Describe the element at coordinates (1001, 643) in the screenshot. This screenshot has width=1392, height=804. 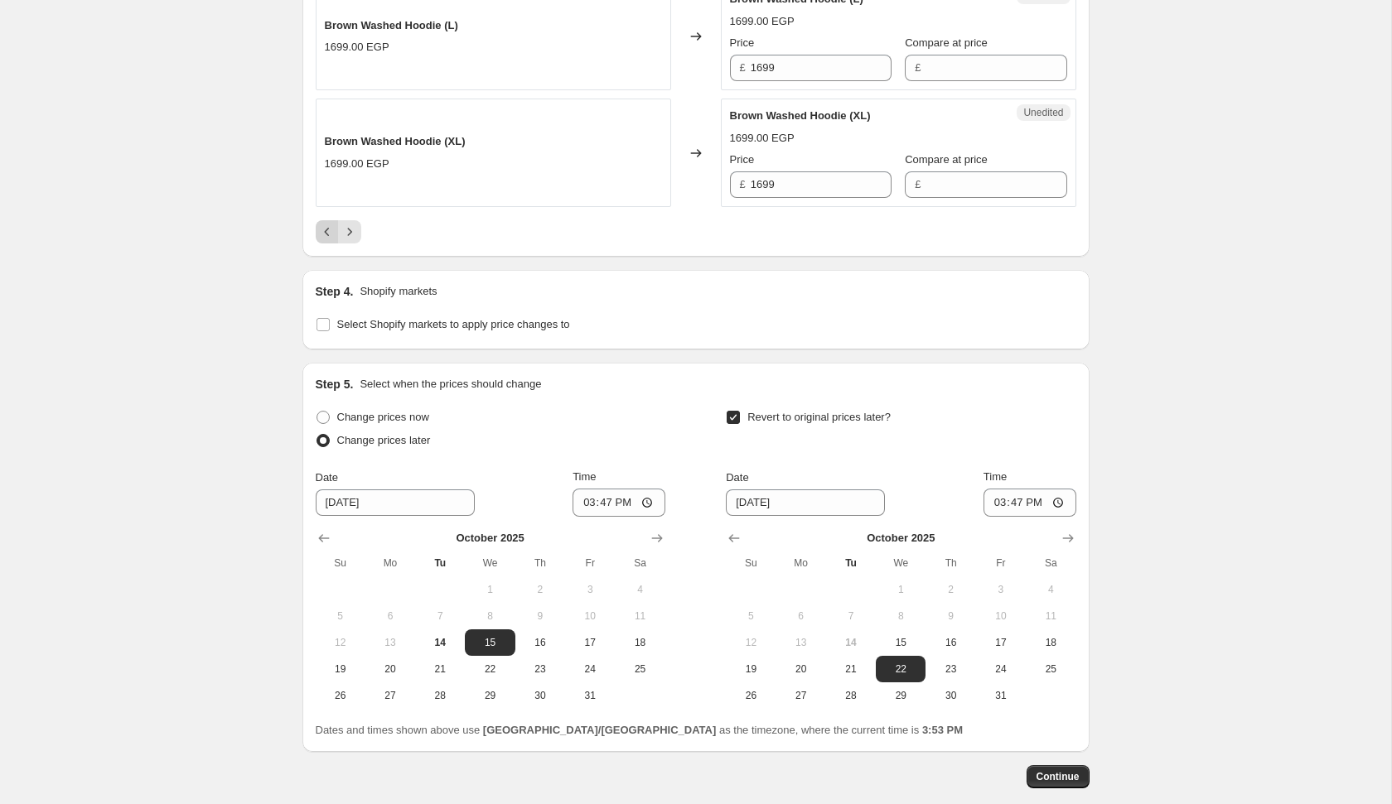
I see `button: Friday October 17 2025` at that location.